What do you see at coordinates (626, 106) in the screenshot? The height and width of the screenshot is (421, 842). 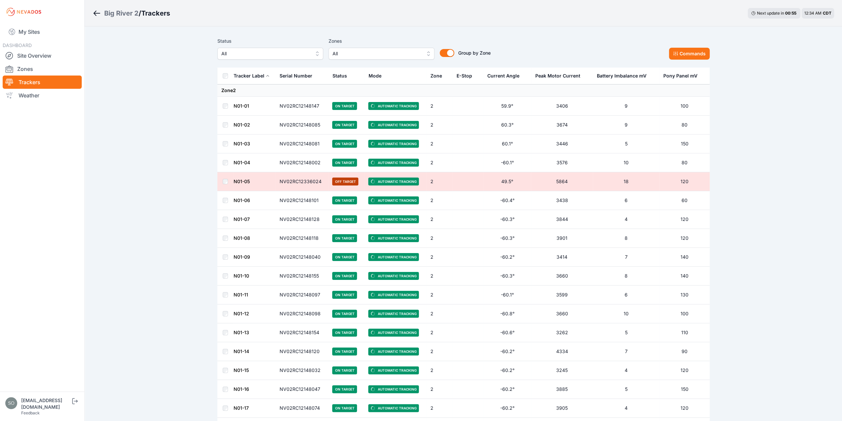 I see `td: 9` at bounding box center [626, 106].